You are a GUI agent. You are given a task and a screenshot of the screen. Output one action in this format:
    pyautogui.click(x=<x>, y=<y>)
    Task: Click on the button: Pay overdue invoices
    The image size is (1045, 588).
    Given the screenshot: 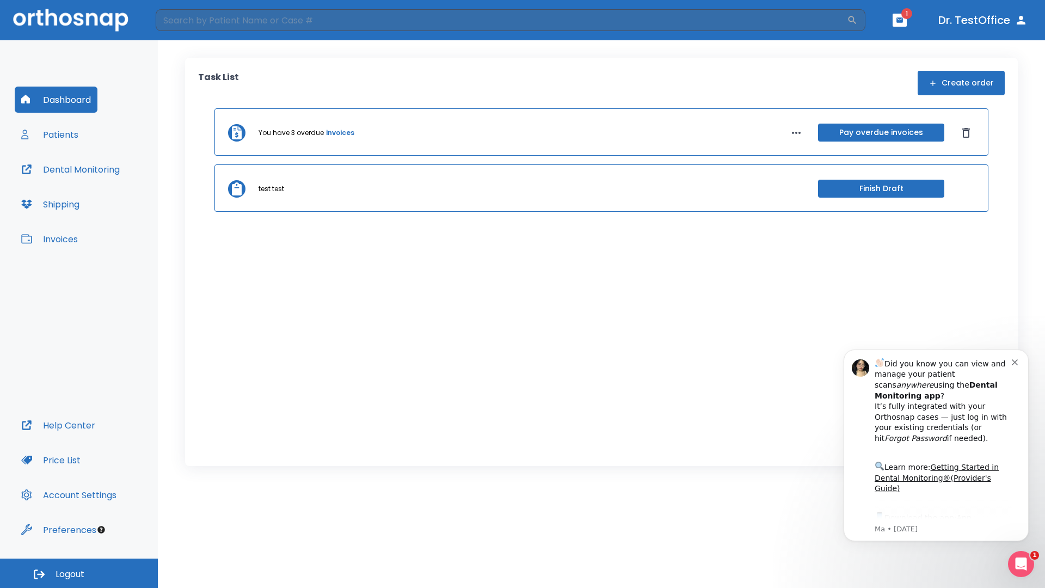 What is the action you would take?
    pyautogui.click(x=881, y=132)
    